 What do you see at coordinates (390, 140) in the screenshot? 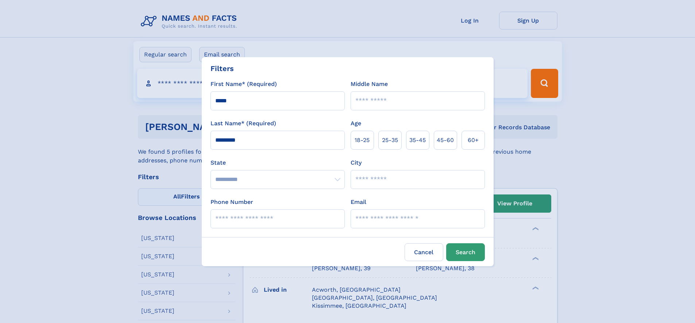
I see `span: 25‑35` at bounding box center [390, 140].